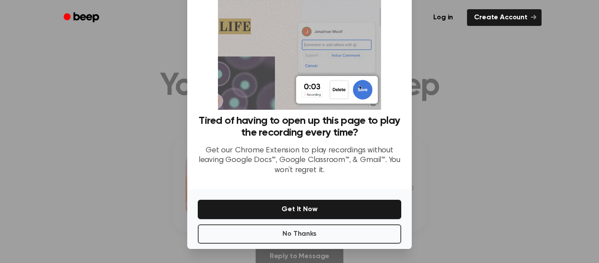 Image resolution: width=599 pixels, height=263 pixels. Describe the element at coordinates (300, 160) in the screenshot. I see `p: Get our Chrome Extension to play recordings without leaving Google Docs™, Google Classroom™, & Gm...` at that location.